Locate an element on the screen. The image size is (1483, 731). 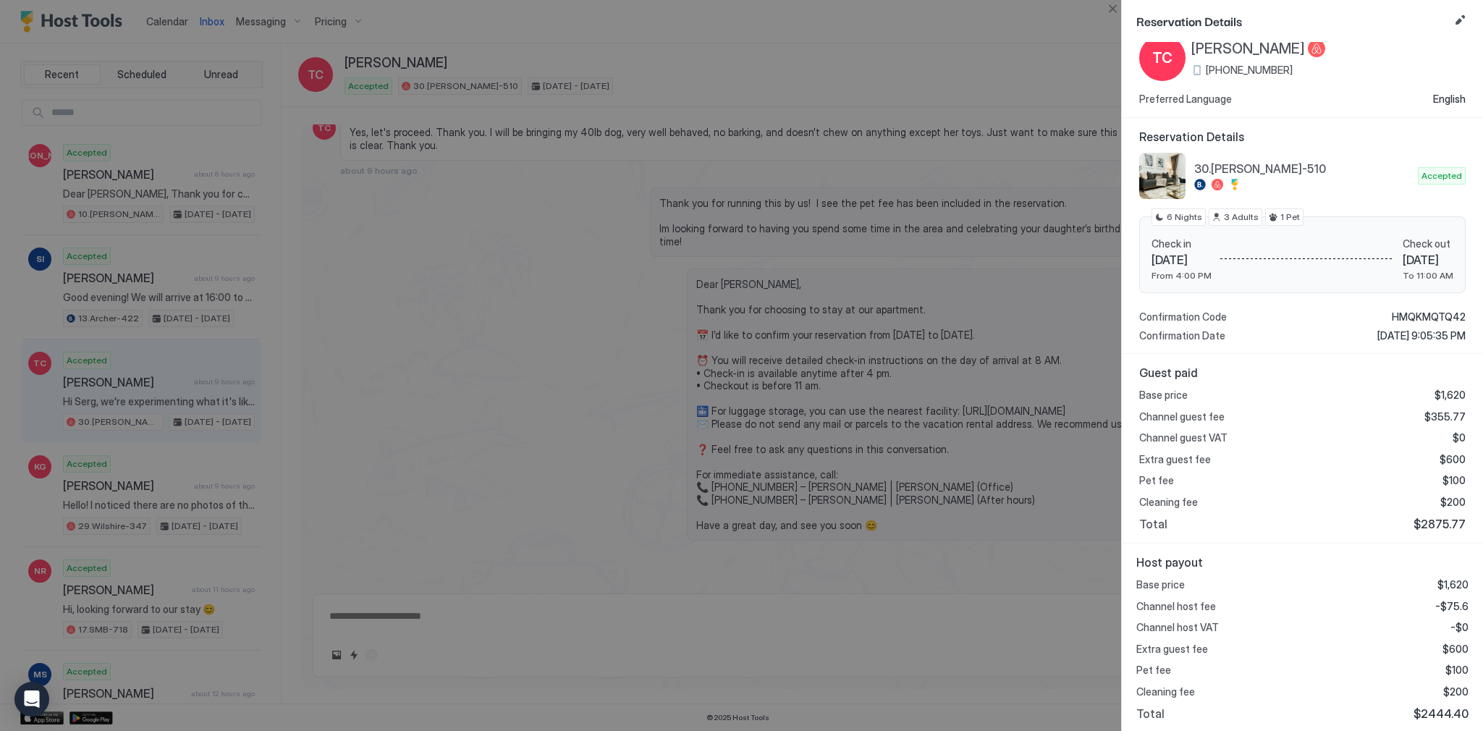
span: Host payout is located at coordinates (1302, 562).